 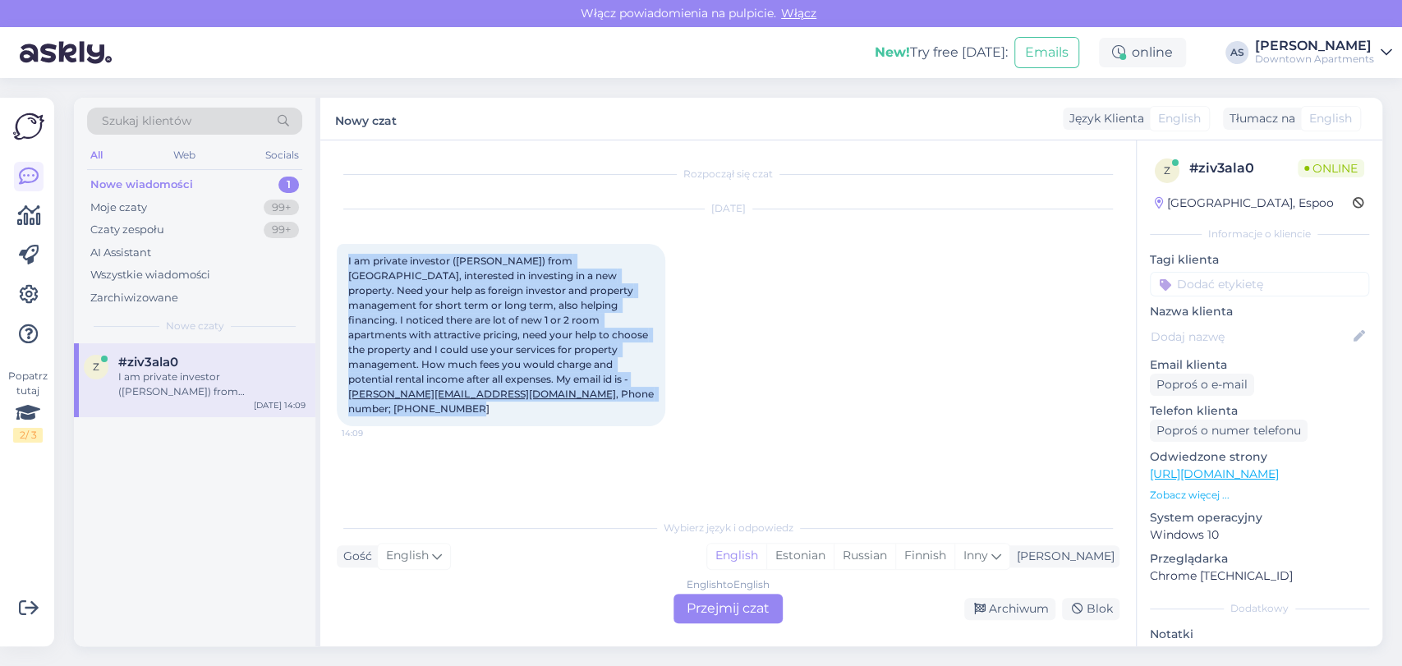 I want to click on div: Russian, so click(x=864, y=556).